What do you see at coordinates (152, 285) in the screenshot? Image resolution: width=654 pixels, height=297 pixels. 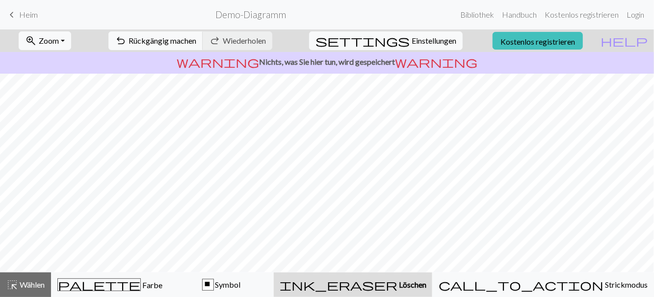 I see `font: Farbe` at bounding box center [152, 285].